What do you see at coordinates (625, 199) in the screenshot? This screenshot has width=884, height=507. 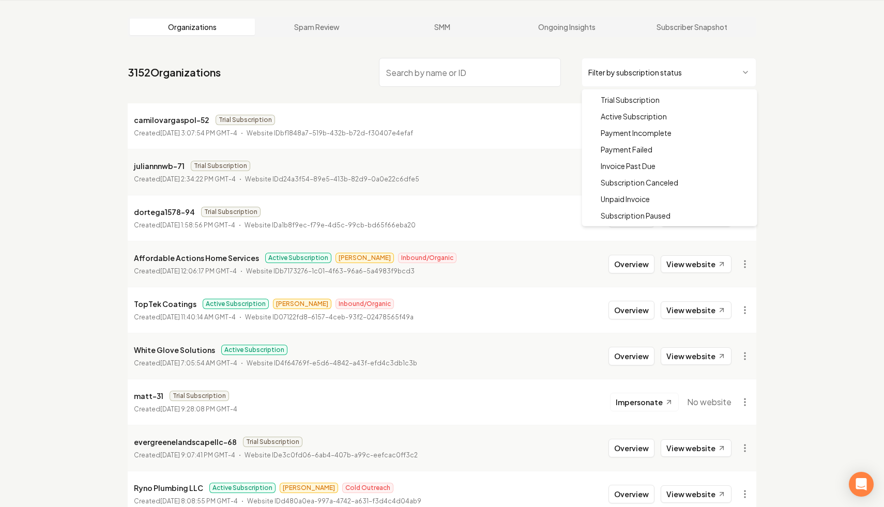 I see `span: Unpaid Invoice` at bounding box center [625, 199].